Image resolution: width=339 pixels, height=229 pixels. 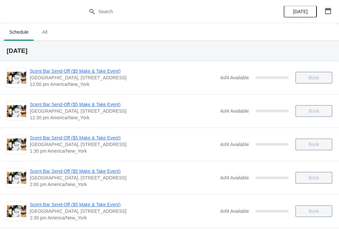 I want to click on span: Schedule, so click(x=19, y=32).